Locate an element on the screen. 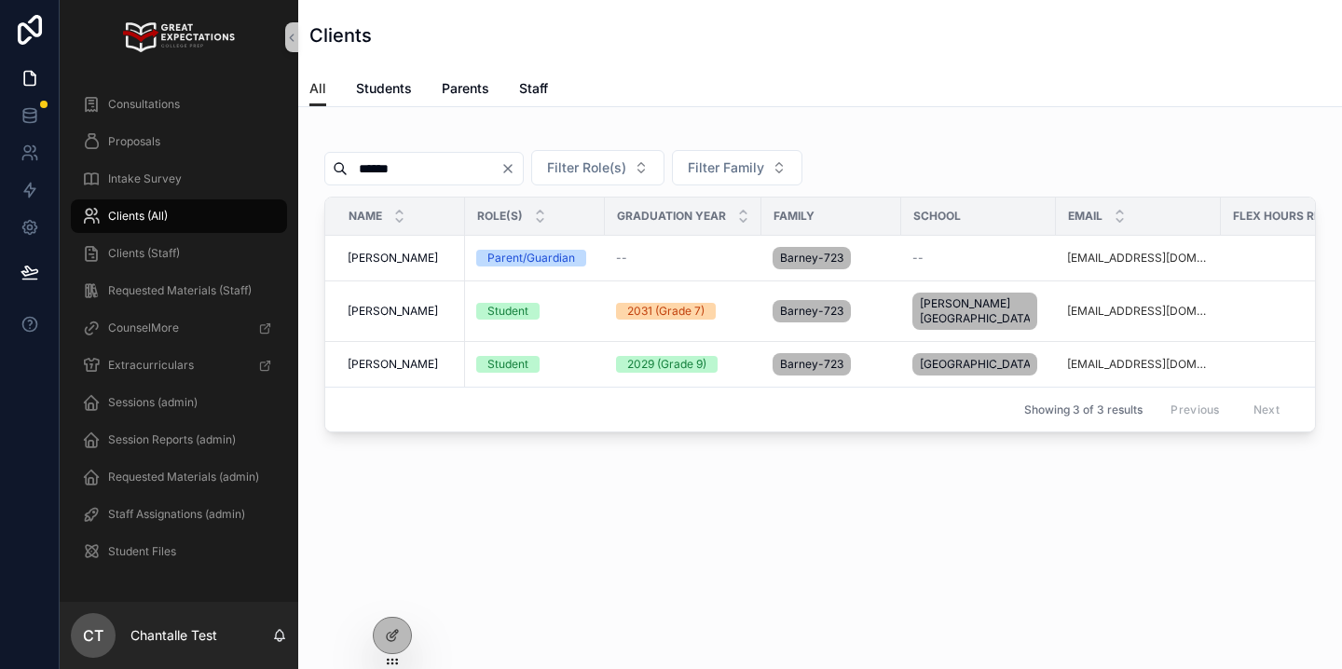 Image resolution: width=1342 pixels, height=669 pixels. a: CounselMore is located at coordinates (179, 328).